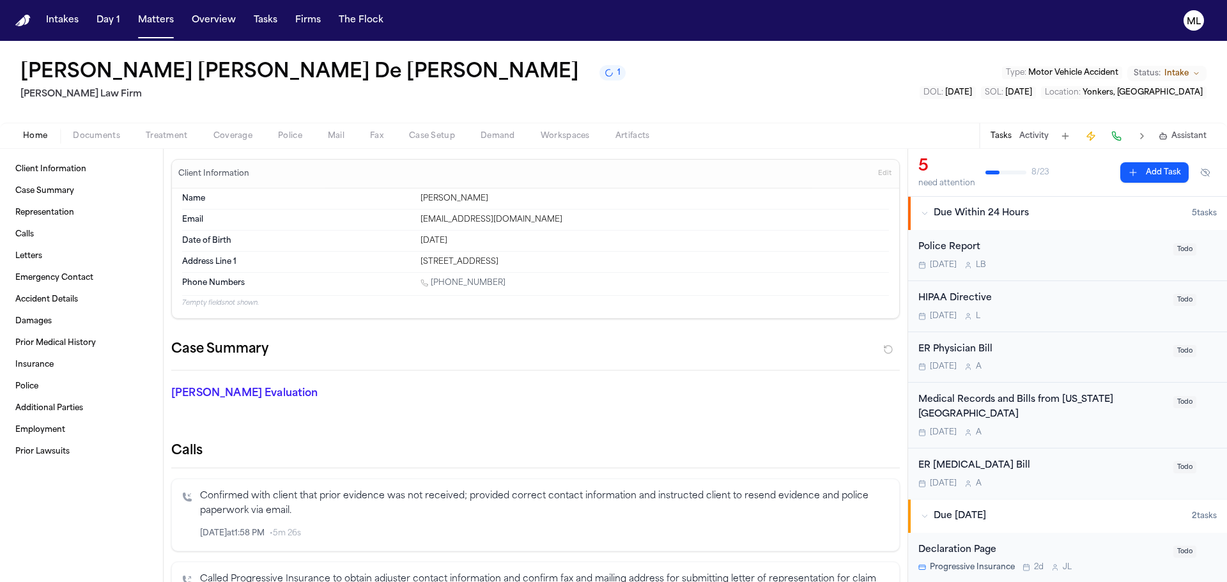  I want to click on span: Home, so click(35, 136).